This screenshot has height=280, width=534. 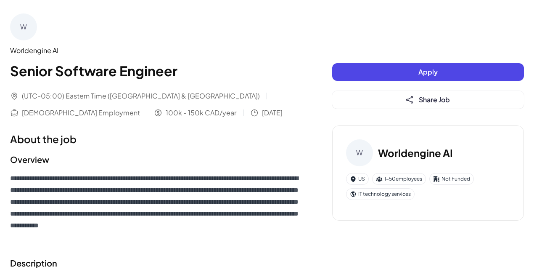 What do you see at coordinates (154, 159) in the screenshot?
I see `h2: Overview` at bounding box center [154, 159].